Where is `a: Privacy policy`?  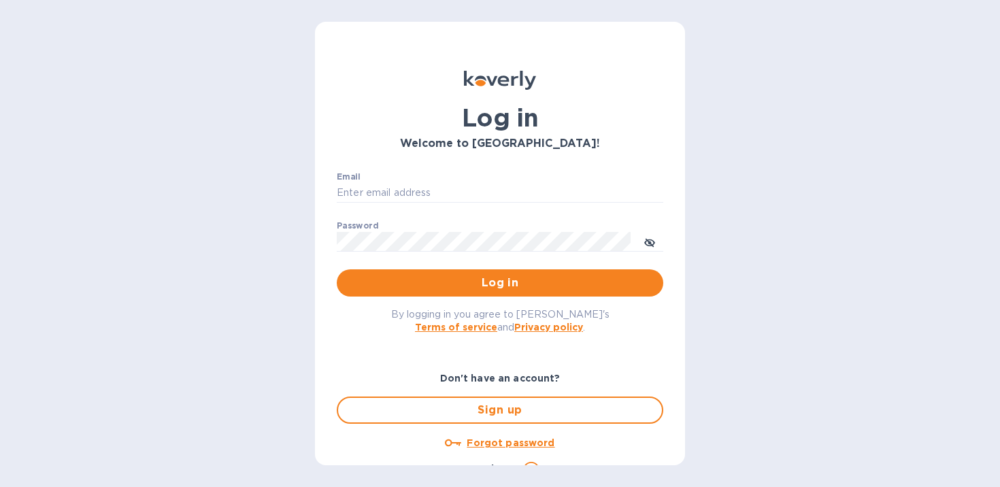
a: Privacy policy is located at coordinates (549, 327).